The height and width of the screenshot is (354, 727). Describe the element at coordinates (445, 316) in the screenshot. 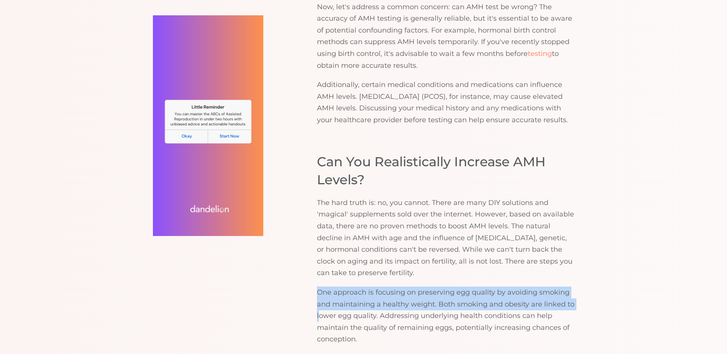

I see `p: One approach is focusing on preserving egg quality by avoiding smoking and maintaining a healthy ...` at that location.